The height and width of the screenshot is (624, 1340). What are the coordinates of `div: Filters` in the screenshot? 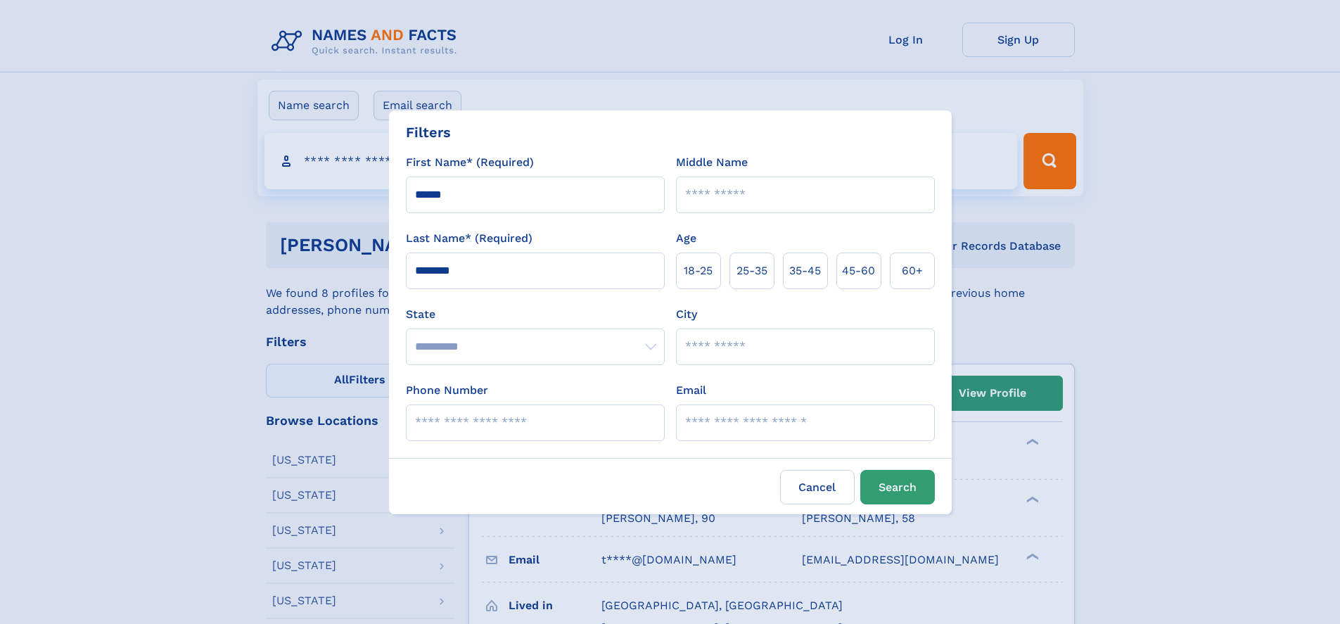 It's located at (428, 132).